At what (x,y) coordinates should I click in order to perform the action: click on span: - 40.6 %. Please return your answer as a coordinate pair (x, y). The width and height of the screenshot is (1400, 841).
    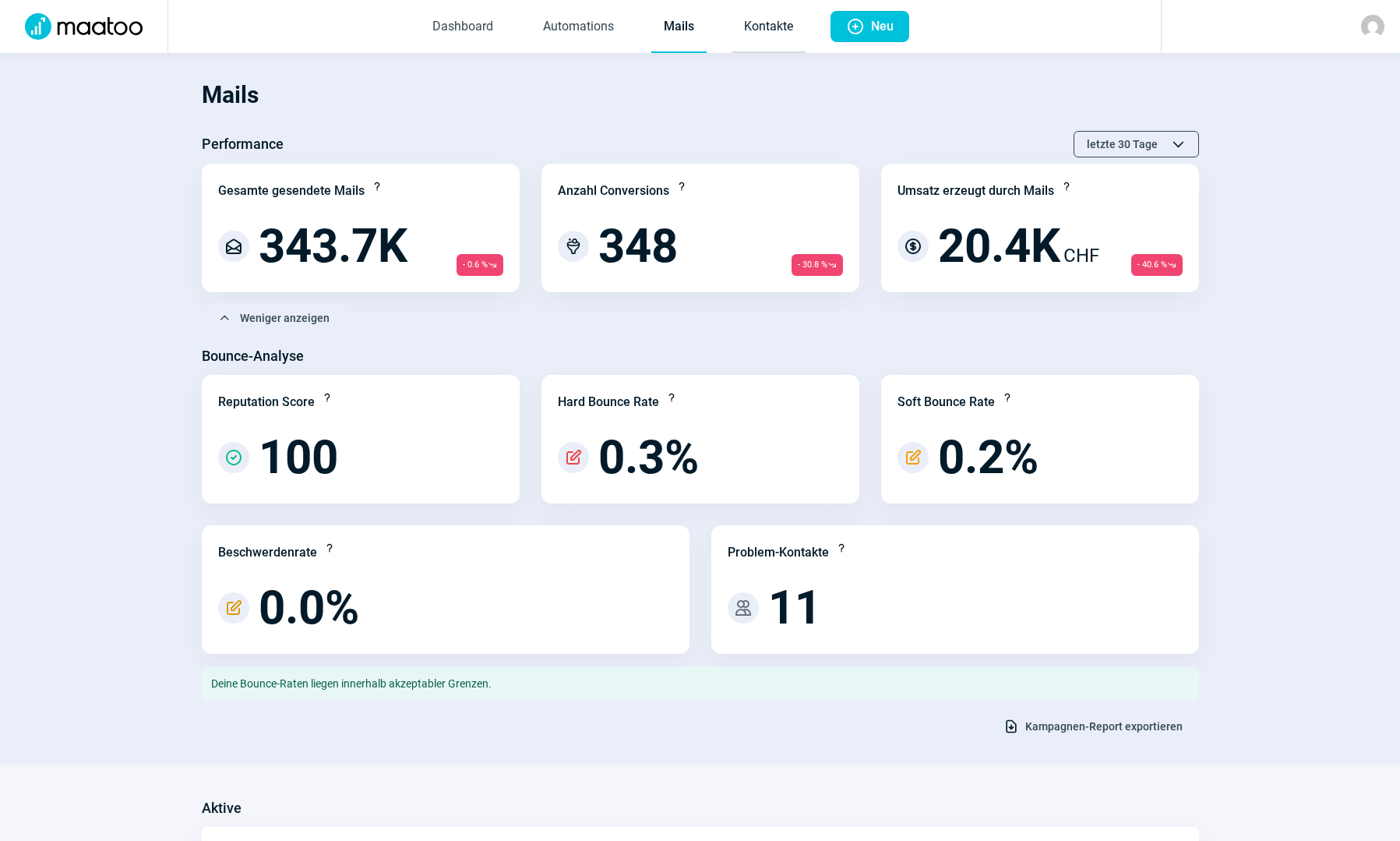
    Looking at the image, I should click on (1157, 265).